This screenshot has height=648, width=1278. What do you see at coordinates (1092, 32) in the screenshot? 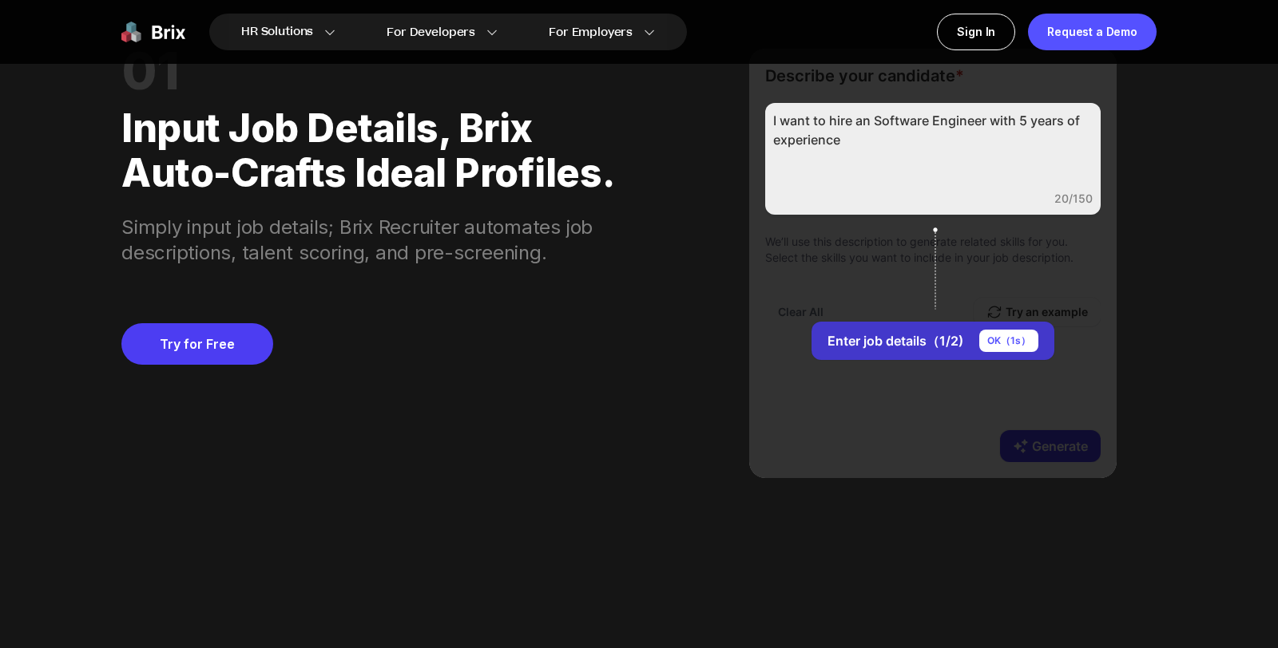
I see `a: Request a Demo` at bounding box center [1092, 32].